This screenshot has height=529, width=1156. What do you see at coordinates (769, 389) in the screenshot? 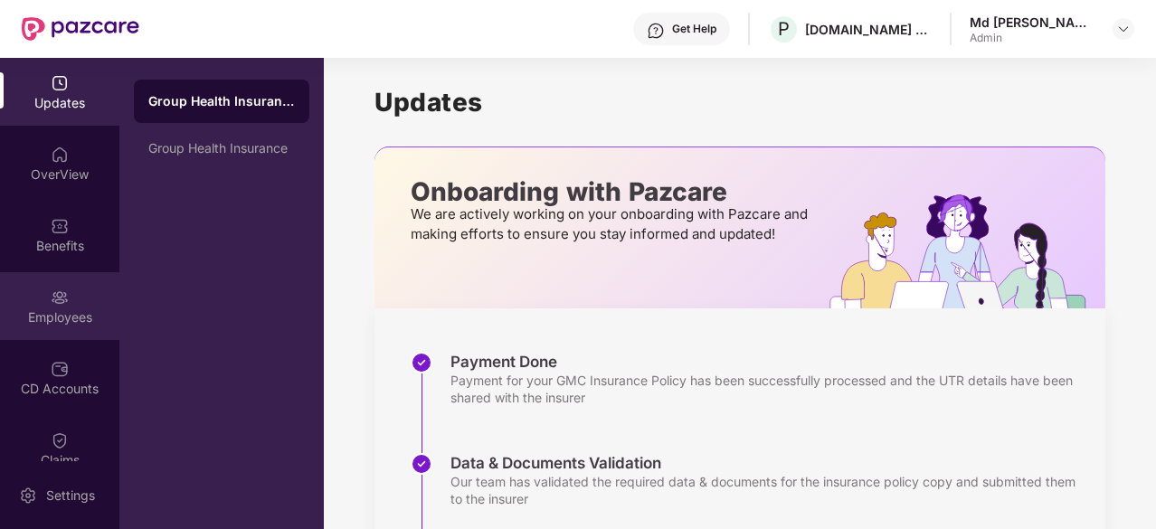
I see `div: Payment for your GMC Insurance Policy has been successfully processed and the UTR details have be...` at bounding box center [769, 389].